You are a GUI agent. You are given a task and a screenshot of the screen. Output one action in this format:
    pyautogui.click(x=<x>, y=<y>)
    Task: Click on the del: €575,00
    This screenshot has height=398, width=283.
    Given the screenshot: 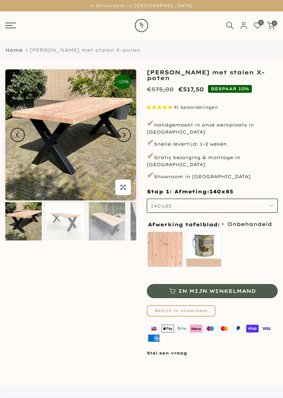 What is the action you would take?
    pyautogui.click(x=160, y=89)
    